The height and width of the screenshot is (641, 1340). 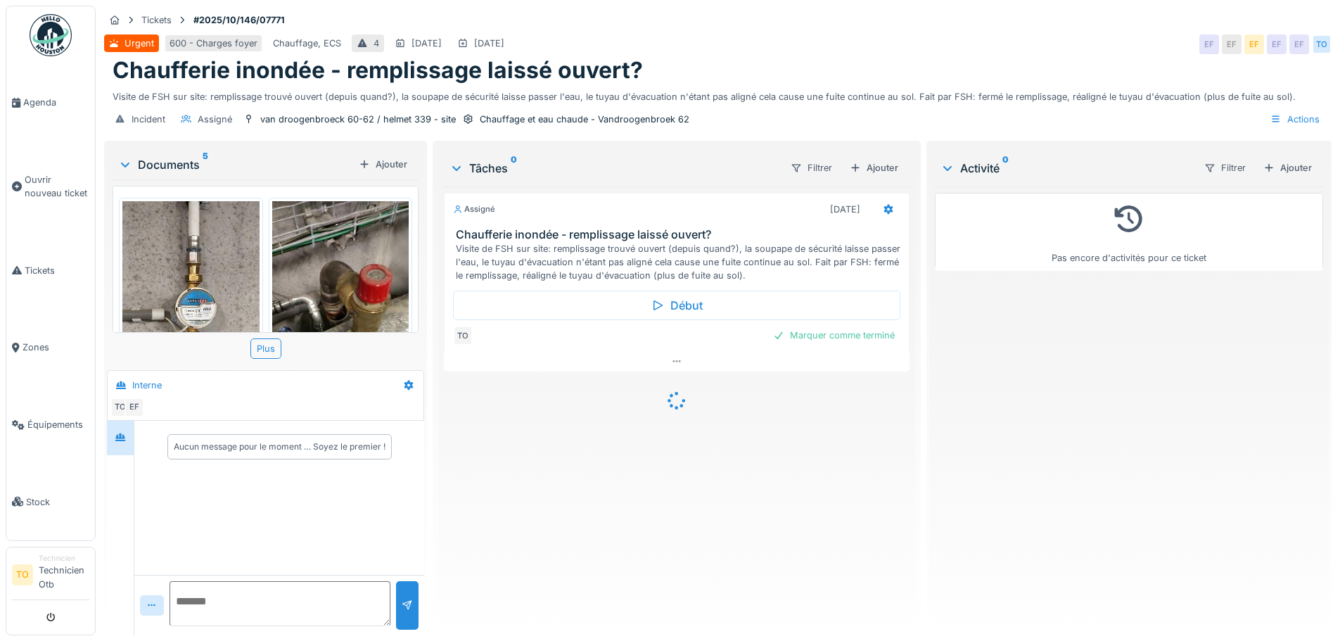 I want to click on div: Urgent, so click(x=139, y=43).